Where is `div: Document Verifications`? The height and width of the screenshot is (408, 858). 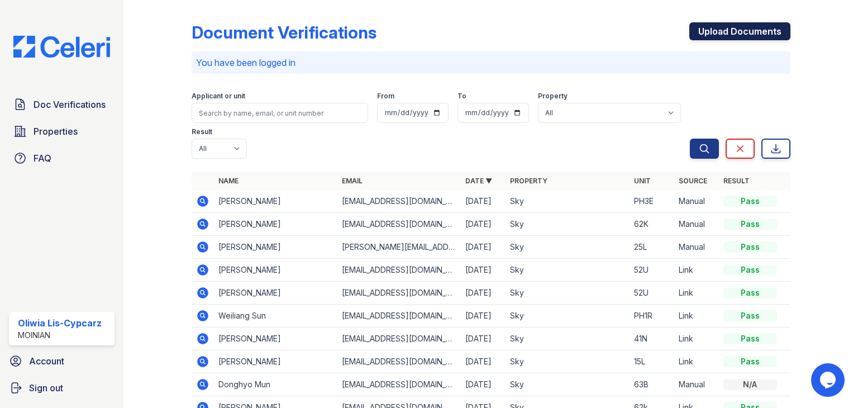
div: Document Verifications is located at coordinates (284, 32).